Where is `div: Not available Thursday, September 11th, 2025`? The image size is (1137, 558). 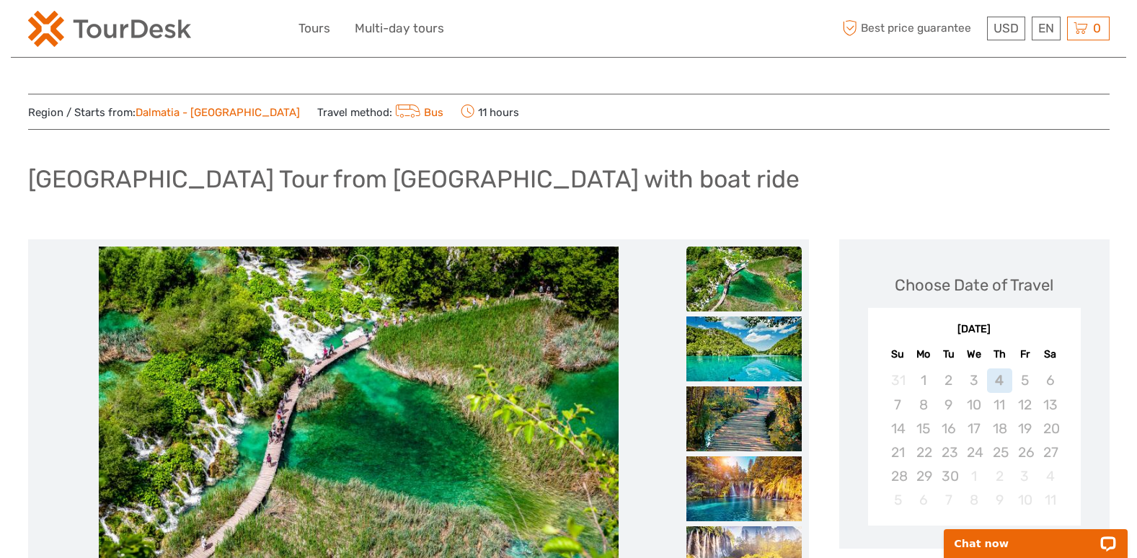
div: Not available Thursday, September 11th, 2025 is located at coordinates (999, 404).